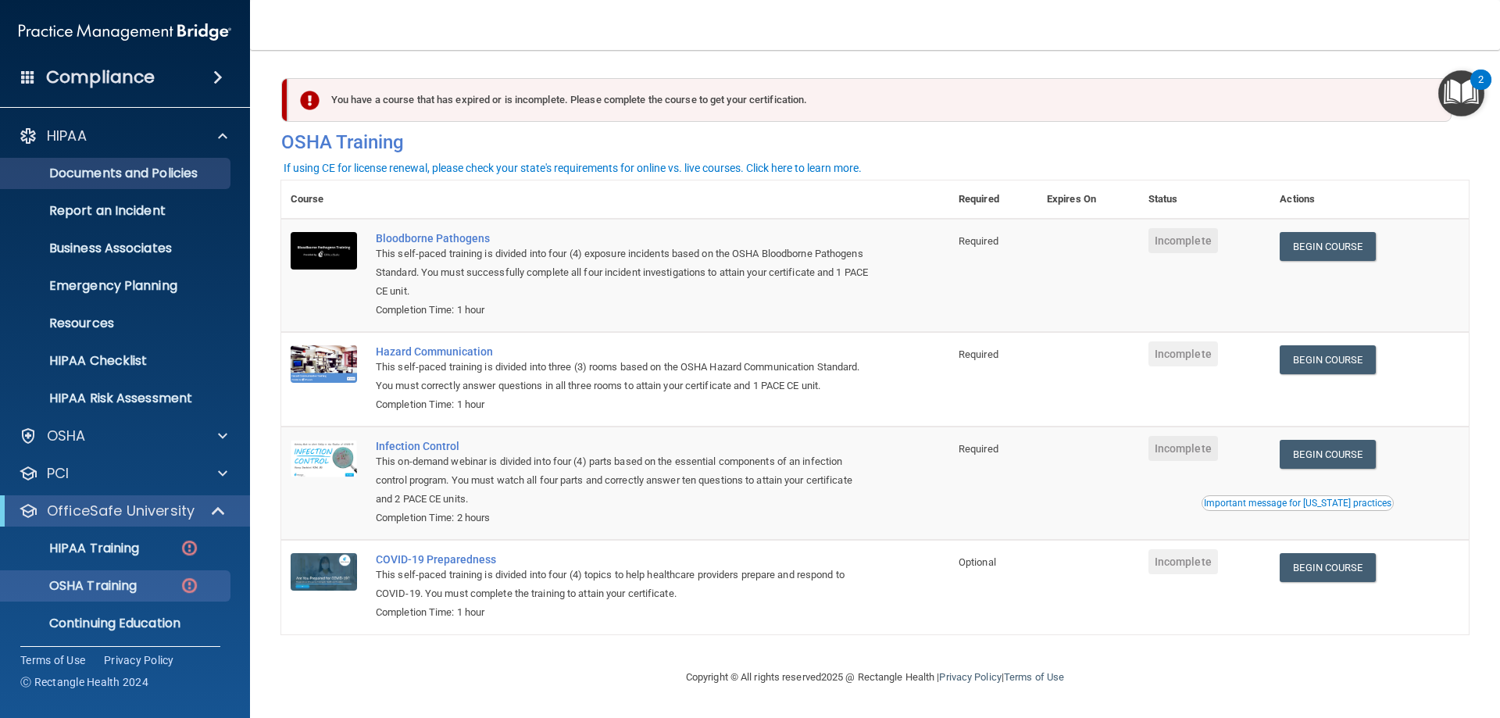  I want to click on a: OfficeSafe University, so click(123, 511).